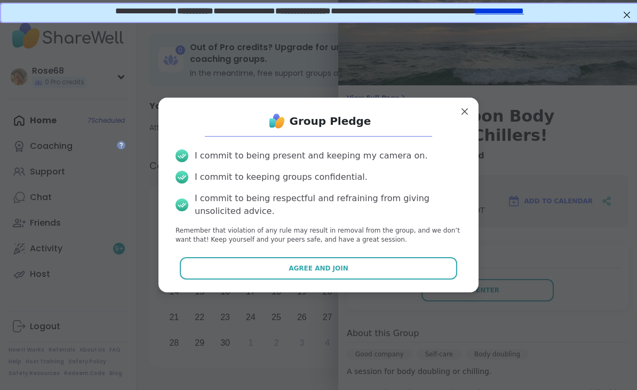 The image size is (637, 390). Describe the element at coordinates (330, 121) in the screenshot. I see `h1: Group Pledge` at that location.